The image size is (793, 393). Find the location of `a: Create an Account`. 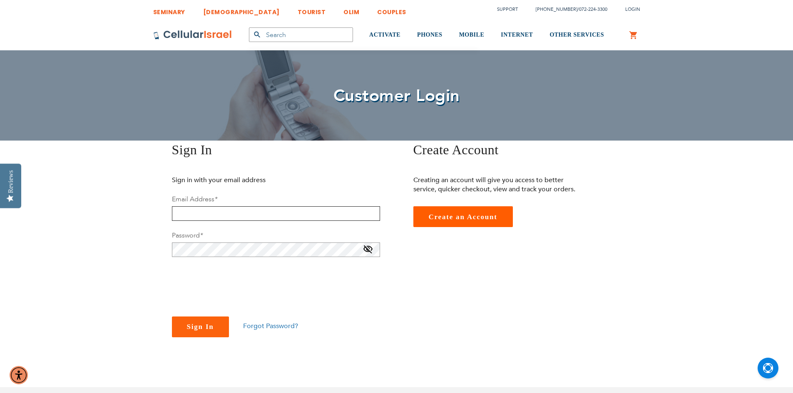

a: Create an Account is located at coordinates (463, 217).